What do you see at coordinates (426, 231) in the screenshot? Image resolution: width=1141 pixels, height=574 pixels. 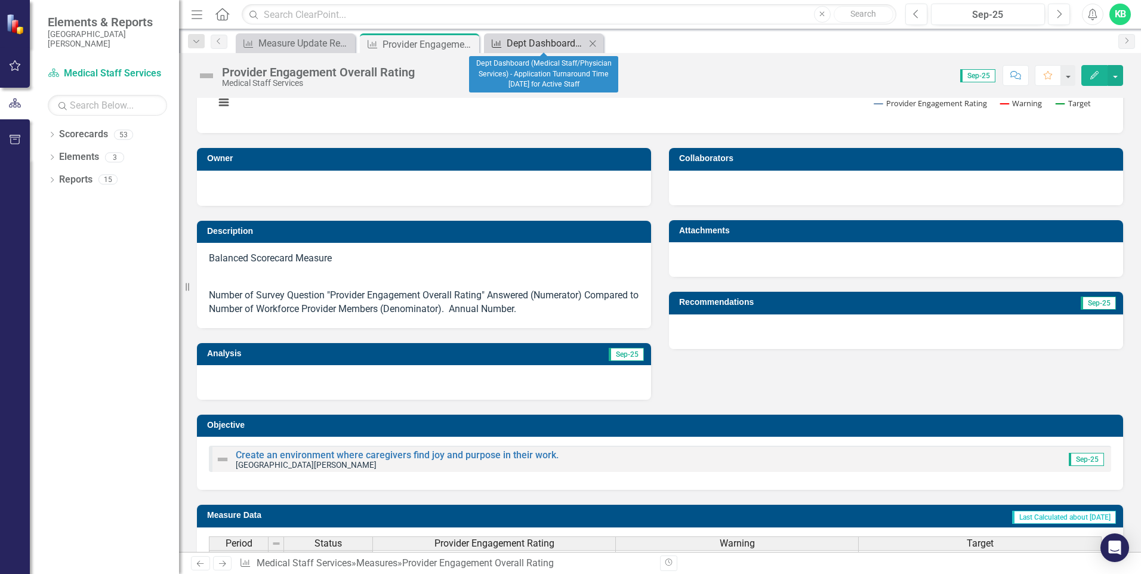 I see `h3: Description` at bounding box center [426, 231].